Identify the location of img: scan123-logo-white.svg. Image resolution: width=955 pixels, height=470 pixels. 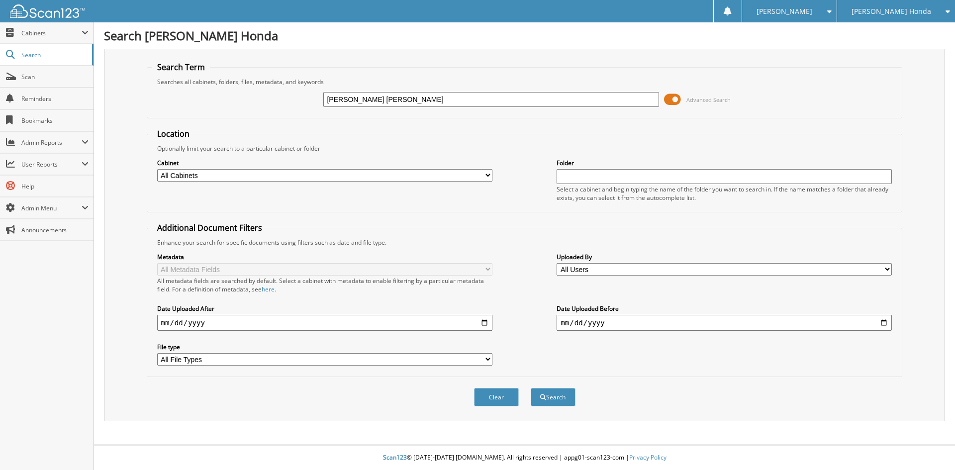
(47, 11).